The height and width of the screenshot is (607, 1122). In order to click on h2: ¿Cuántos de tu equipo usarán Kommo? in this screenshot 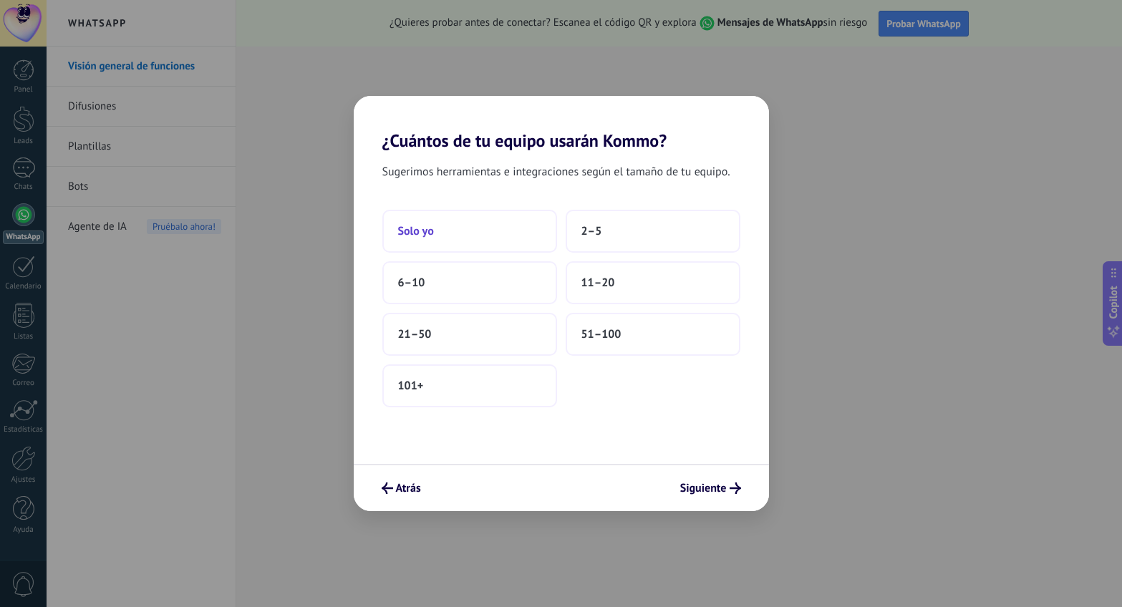, I will do `click(561, 123)`.